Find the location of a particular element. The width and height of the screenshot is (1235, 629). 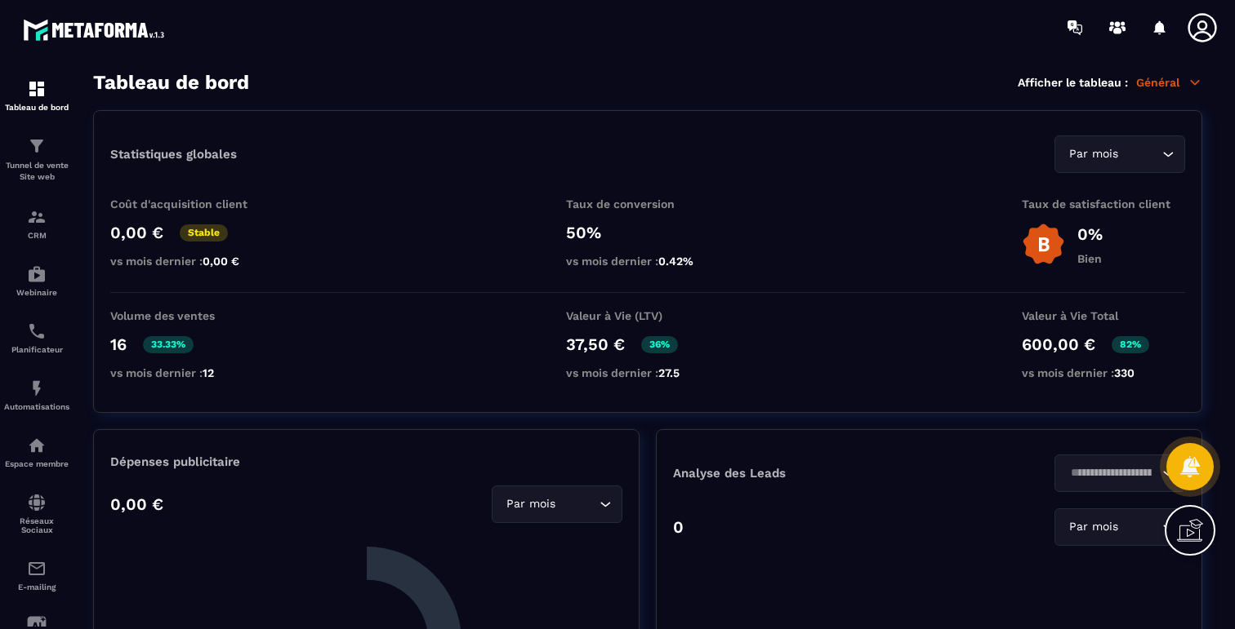

a: automationsautomationsEspace membre is located at coordinates (37, 452).